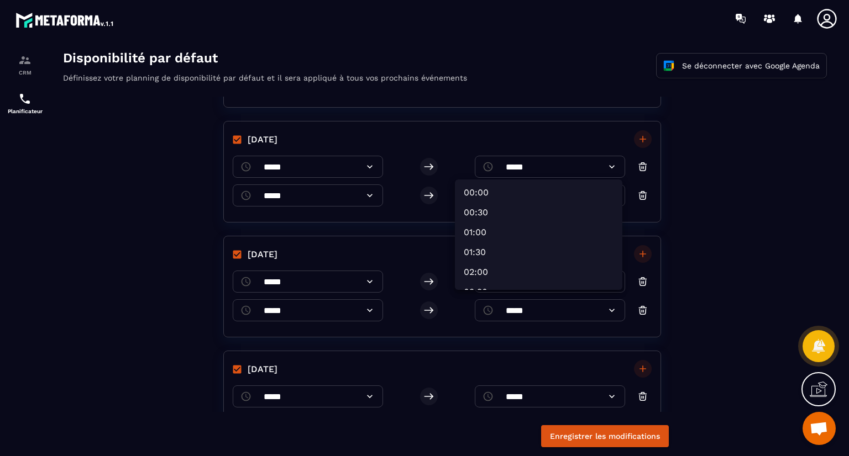  What do you see at coordinates (488, 224) in the screenshot?
I see `li: 02:00` at bounding box center [488, 224].